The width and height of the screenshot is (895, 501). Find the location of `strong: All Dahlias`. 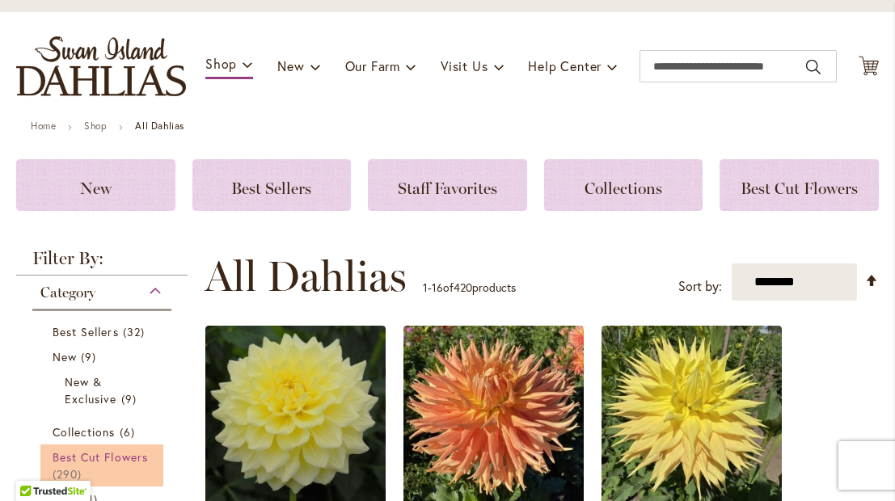

strong: All Dahlias is located at coordinates (159, 125).